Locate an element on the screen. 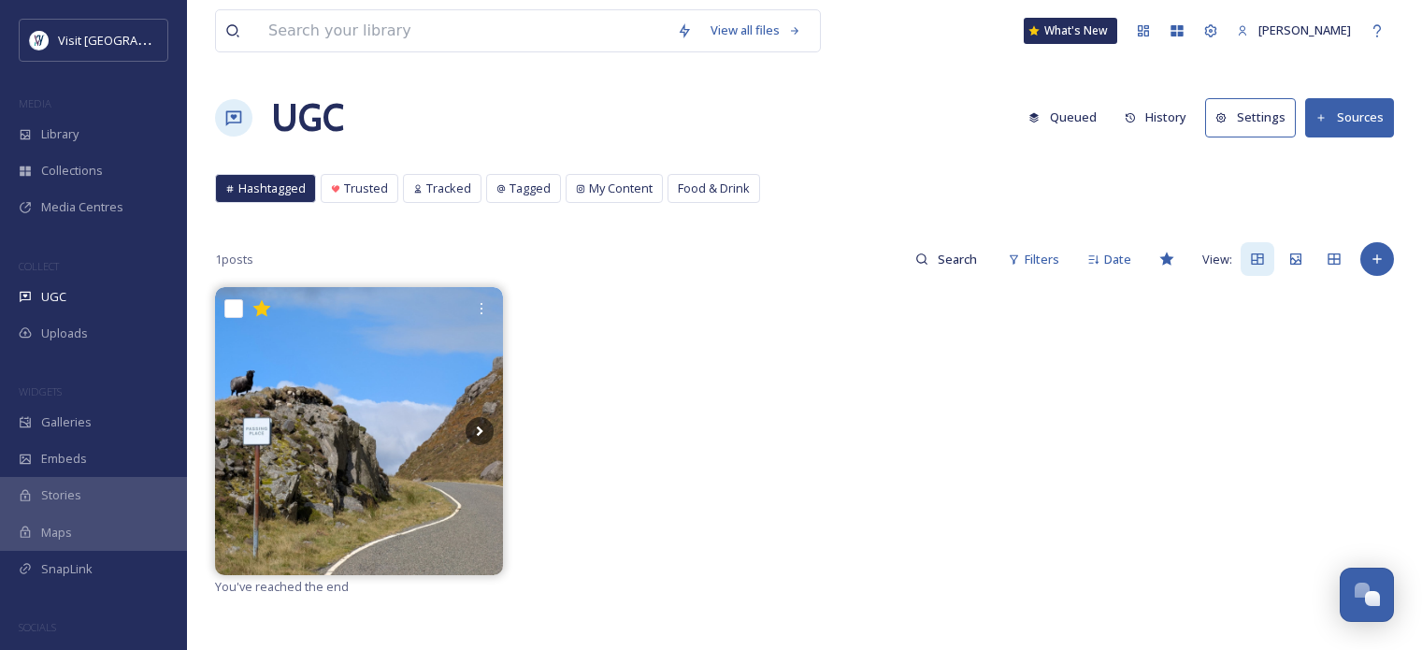 This screenshot has width=1422, height=650. a: View all files is located at coordinates (755, 30).